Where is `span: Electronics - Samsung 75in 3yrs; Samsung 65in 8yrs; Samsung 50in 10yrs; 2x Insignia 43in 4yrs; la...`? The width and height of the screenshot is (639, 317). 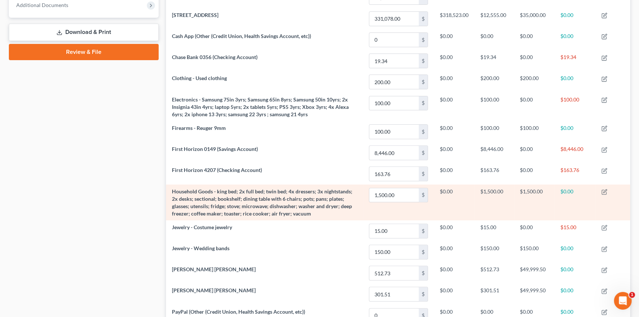
span: Electronics - Samsung 75in 3yrs; Samsung 65in 8yrs; Samsung 50in 10yrs; 2x Insignia 43in 4yrs; la... is located at coordinates (260, 107).